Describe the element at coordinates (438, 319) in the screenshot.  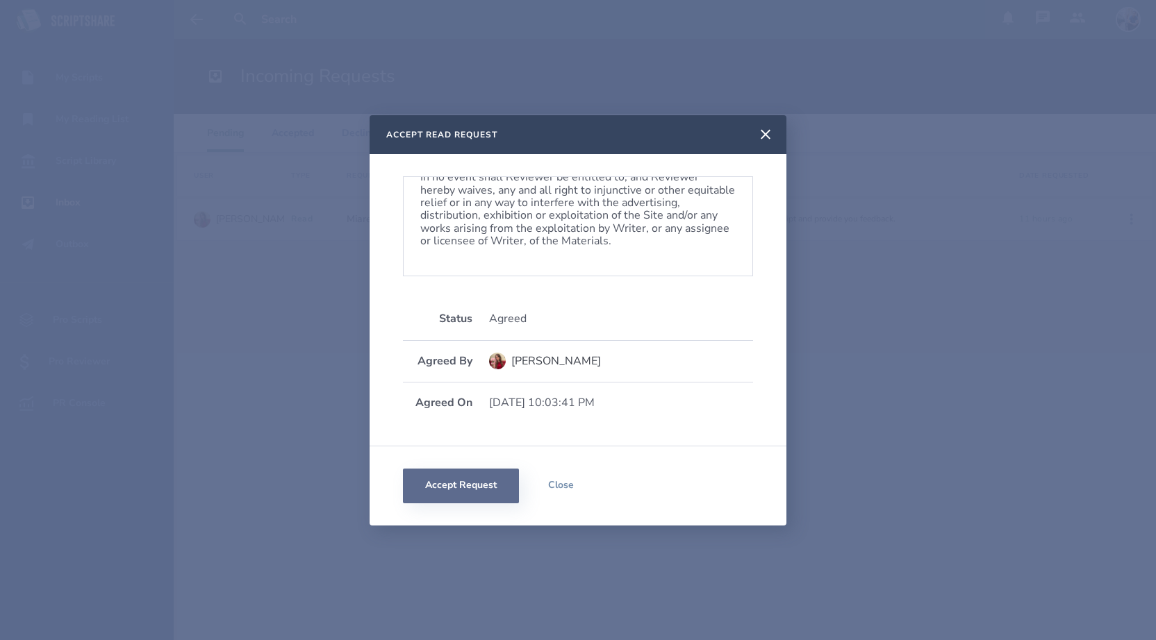
I see `div: Status` at that location.